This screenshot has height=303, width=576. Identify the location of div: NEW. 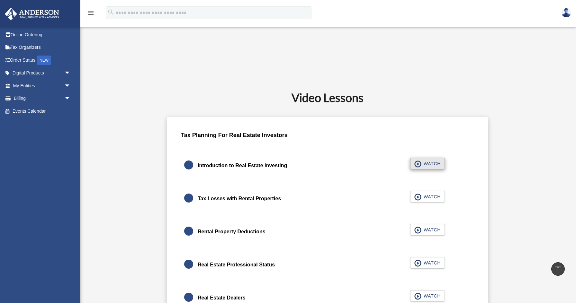
(44, 60).